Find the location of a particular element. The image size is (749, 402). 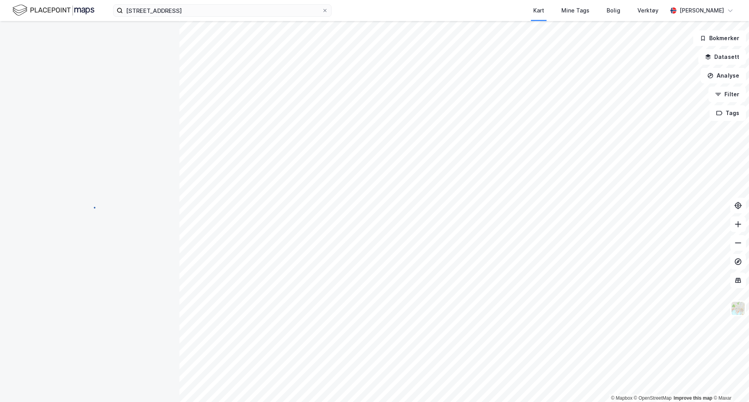

button: Analyse is located at coordinates (724, 76).